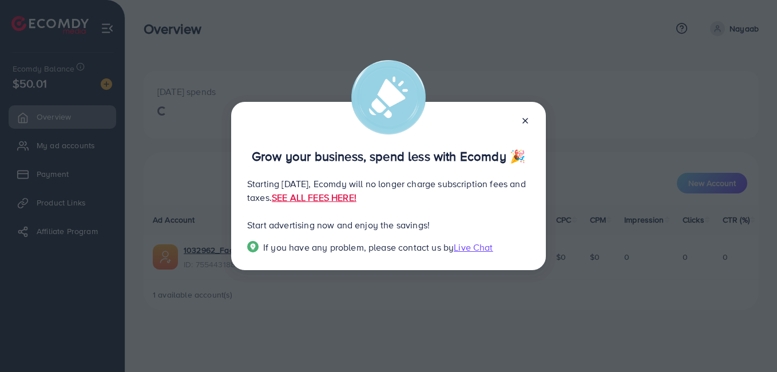 This screenshot has width=777, height=372. Describe the element at coordinates (358, 247) in the screenshot. I see `span: If you have any problem, please contact us by` at that location.